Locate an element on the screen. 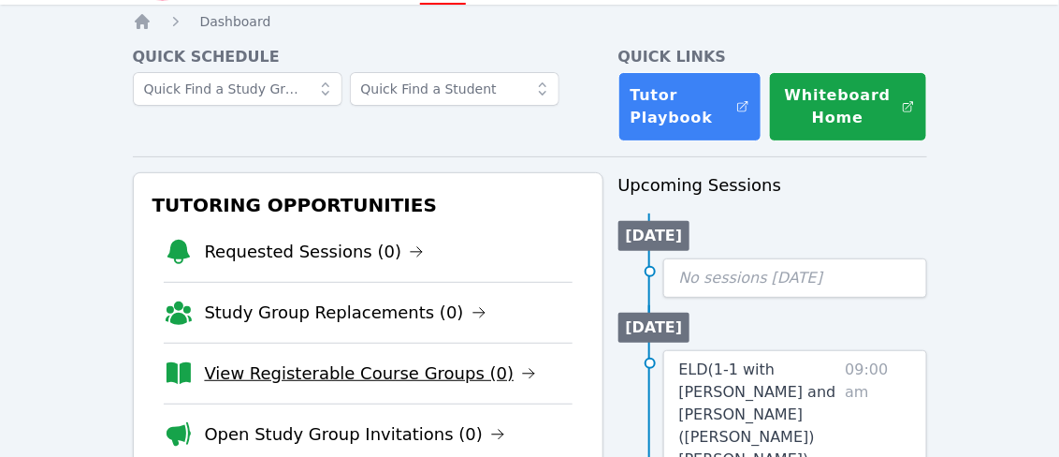 This screenshot has width=1059, height=457. span: Dashboard is located at coordinates (236, 22).